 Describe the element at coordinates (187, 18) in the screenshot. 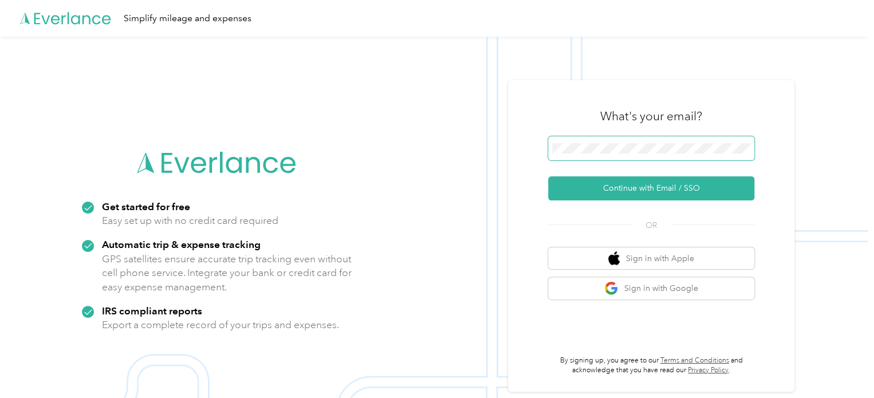

I see `div: Simplify mileage and expenses` at that location.